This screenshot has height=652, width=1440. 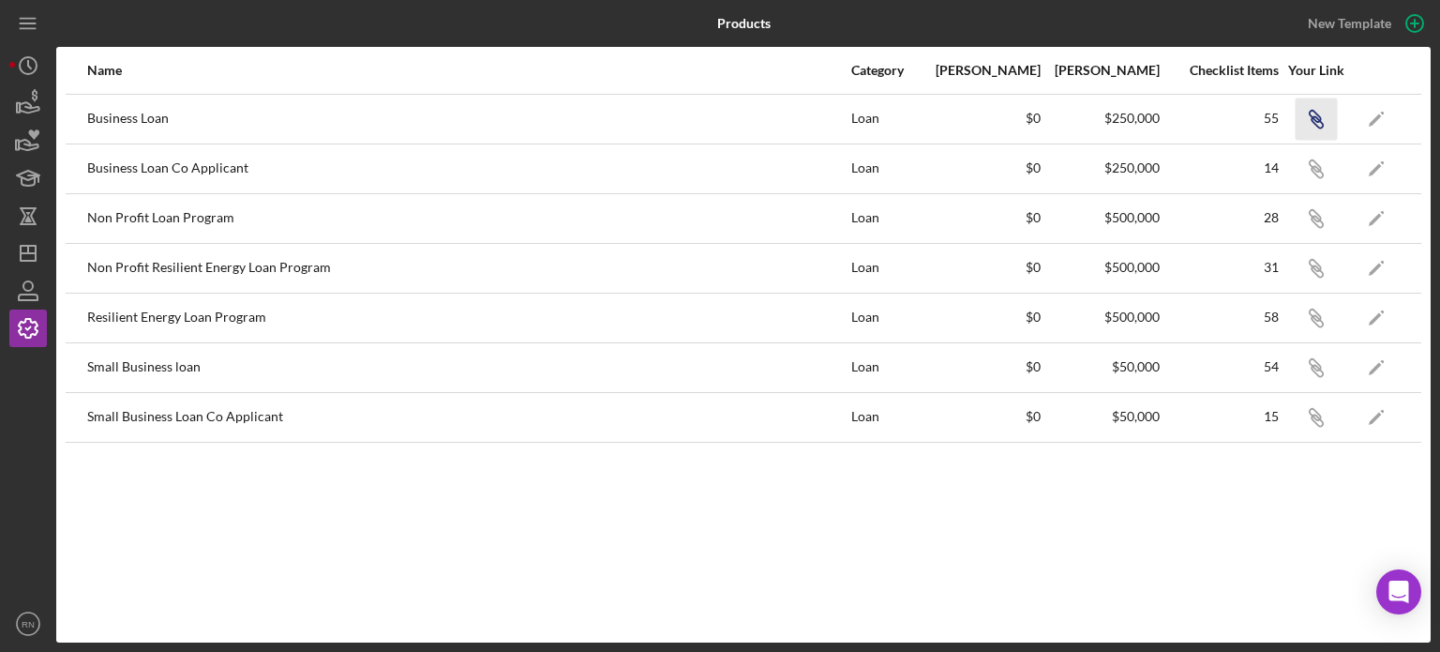 I want to click on div: Your Link, so click(x=1315, y=70).